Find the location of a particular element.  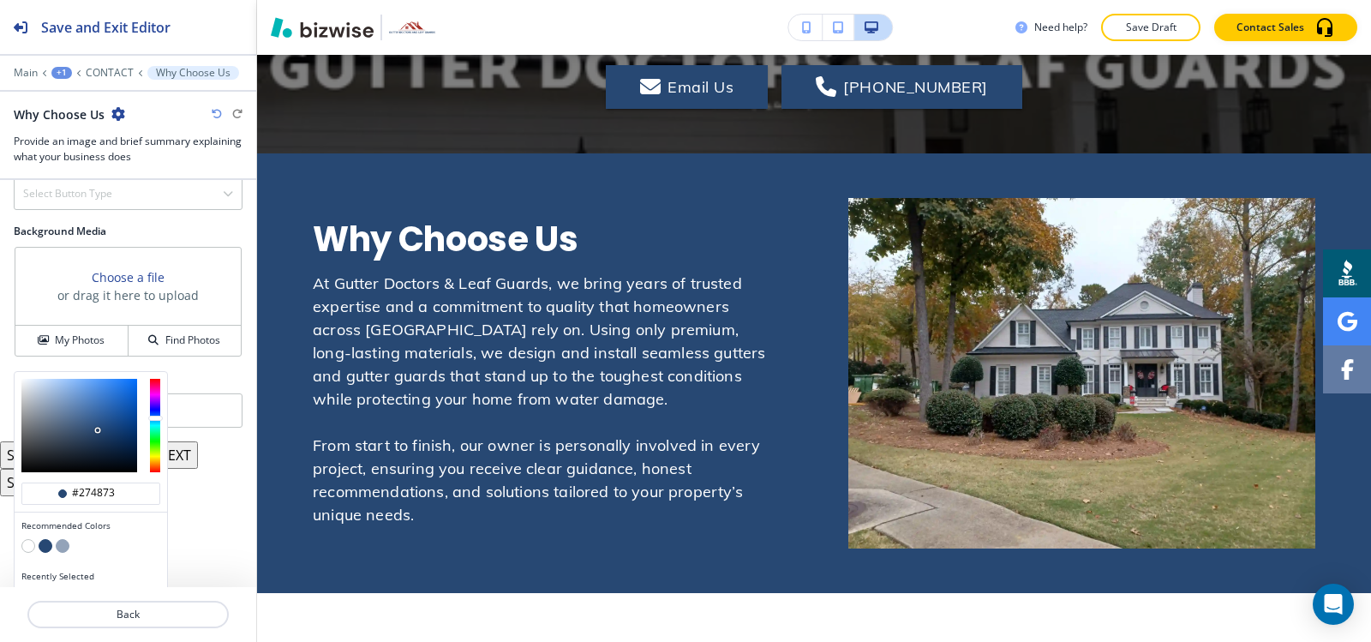

button: My Photos is located at coordinates (72, 340).